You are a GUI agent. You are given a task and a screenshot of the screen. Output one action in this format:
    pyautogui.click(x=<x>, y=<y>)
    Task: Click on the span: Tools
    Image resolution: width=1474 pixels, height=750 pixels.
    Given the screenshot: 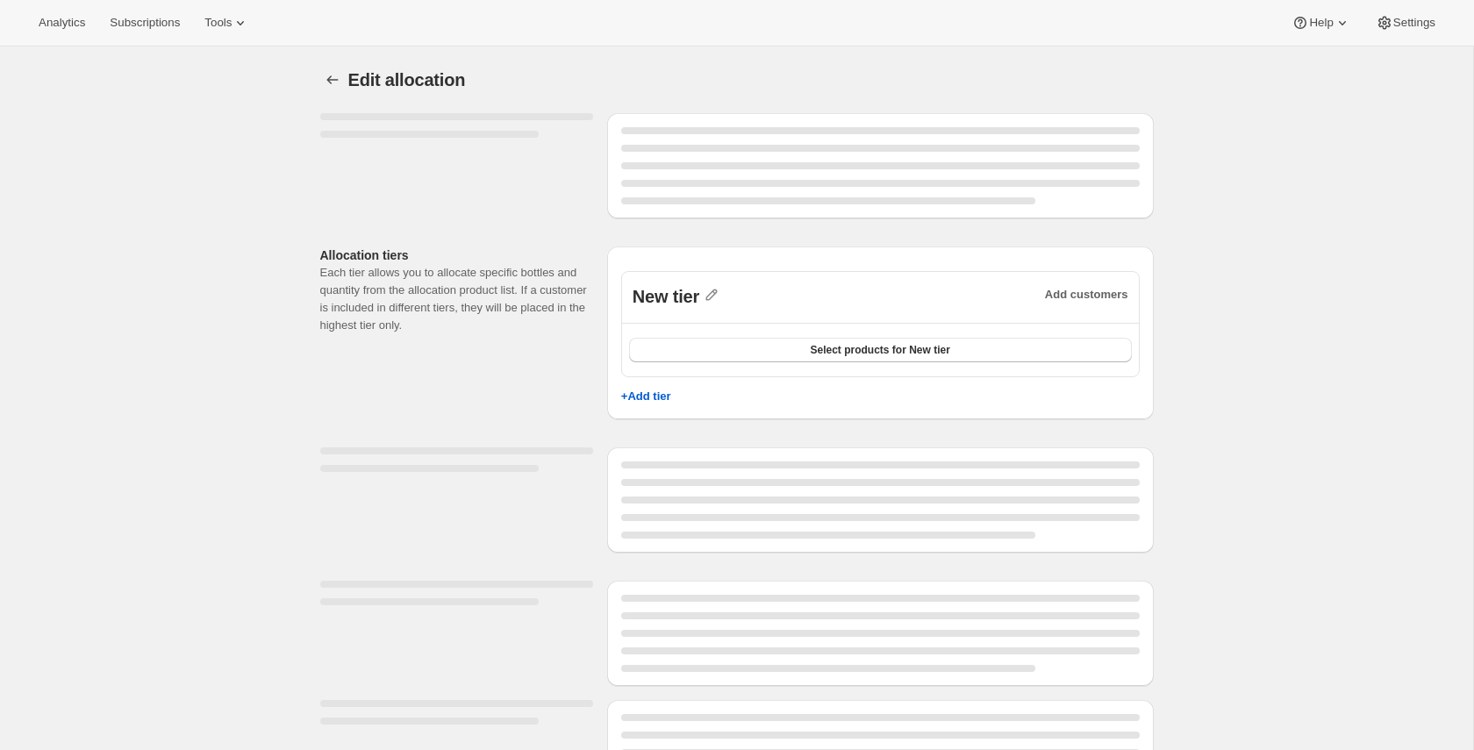 What is the action you would take?
    pyautogui.click(x=218, y=23)
    